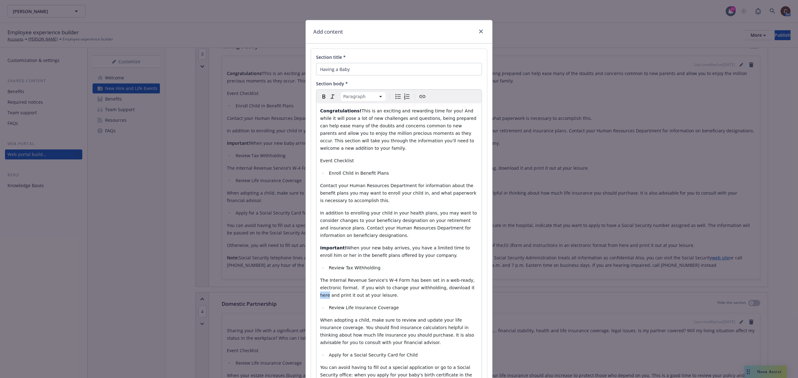  I want to click on span: Review Life Insurance Coverage, so click(364, 308).